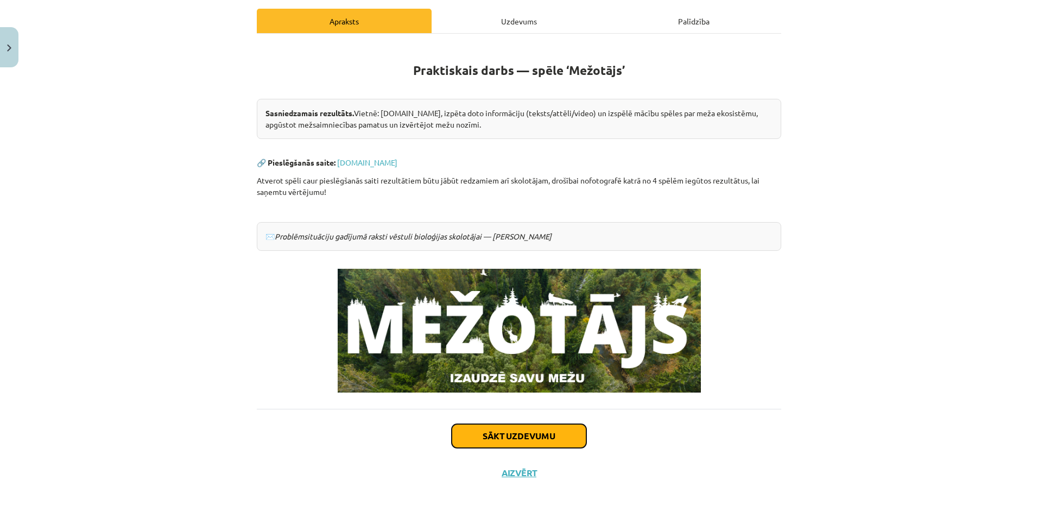 Image resolution: width=1038 pixels, height=518 pixels. What do you see at coordinates (344, 21) in the screenshot?
I see `div: Apraksts` at bounding box center [344, 21].